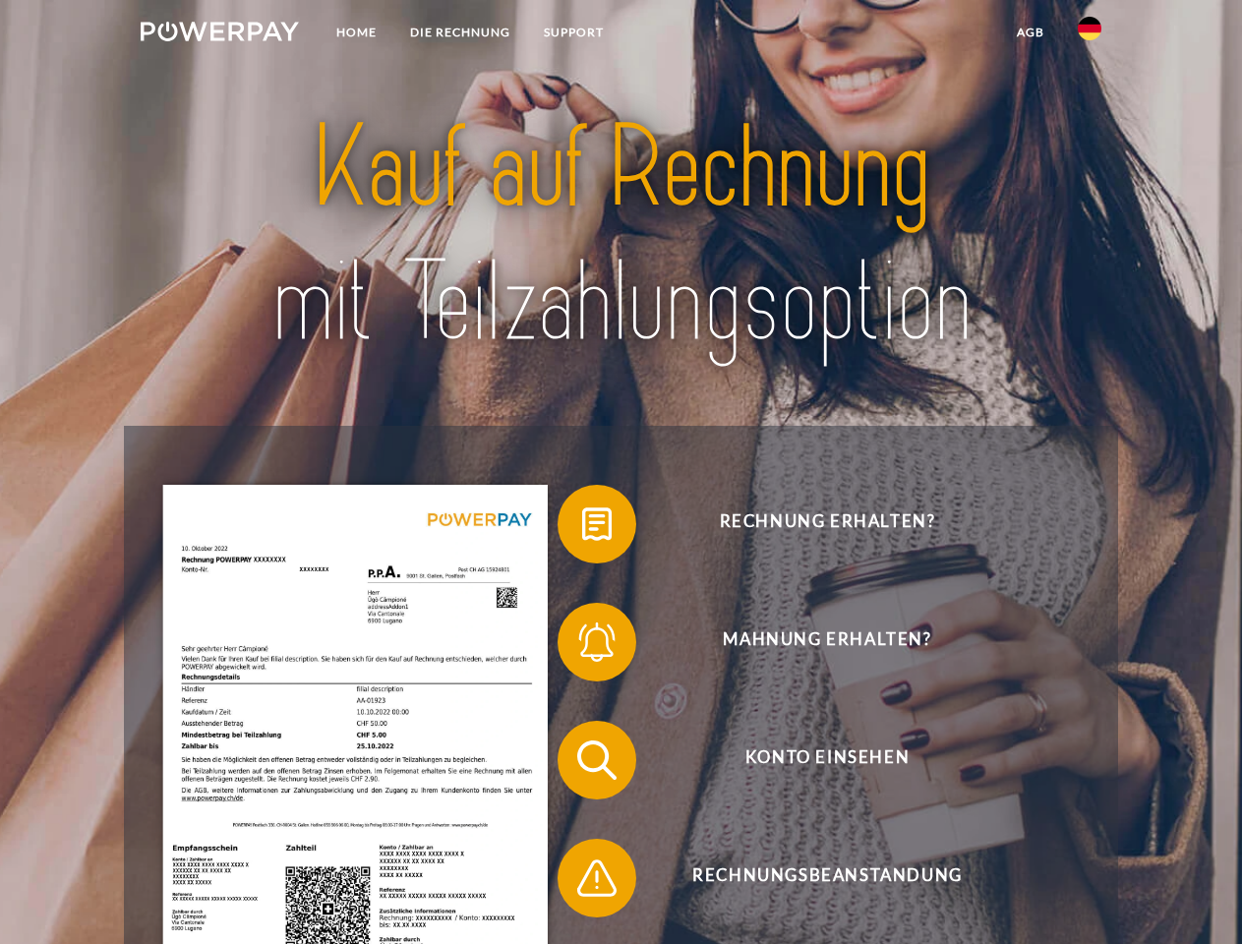  Describe the element at coordinates (1030, 32) in the screenshot. I see `a: agb` at that location.